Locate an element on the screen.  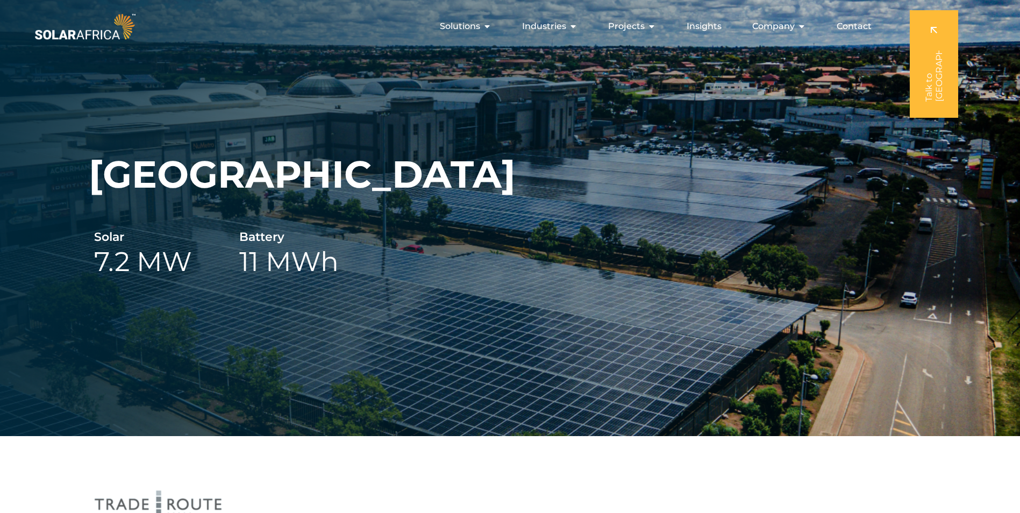
a: Insights is located at coordinates (704, 26).